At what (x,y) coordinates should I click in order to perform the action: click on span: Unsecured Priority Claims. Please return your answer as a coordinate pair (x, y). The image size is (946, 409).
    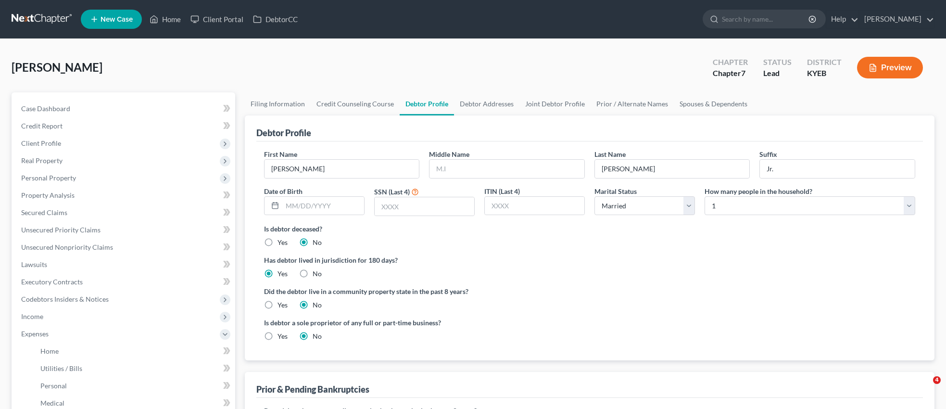
    Looking at the image, I should click on (61, 229).